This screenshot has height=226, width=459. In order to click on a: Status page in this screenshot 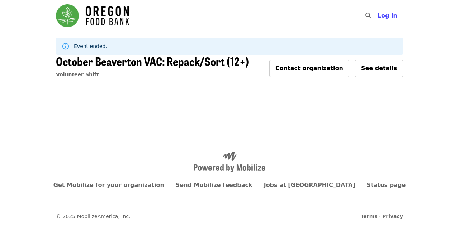, I will do `click(386, 185)`.